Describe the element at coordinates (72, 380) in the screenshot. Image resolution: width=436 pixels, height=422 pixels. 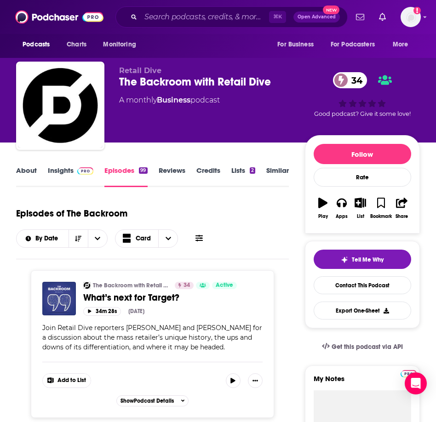
I see `span: Add to List` at that location.